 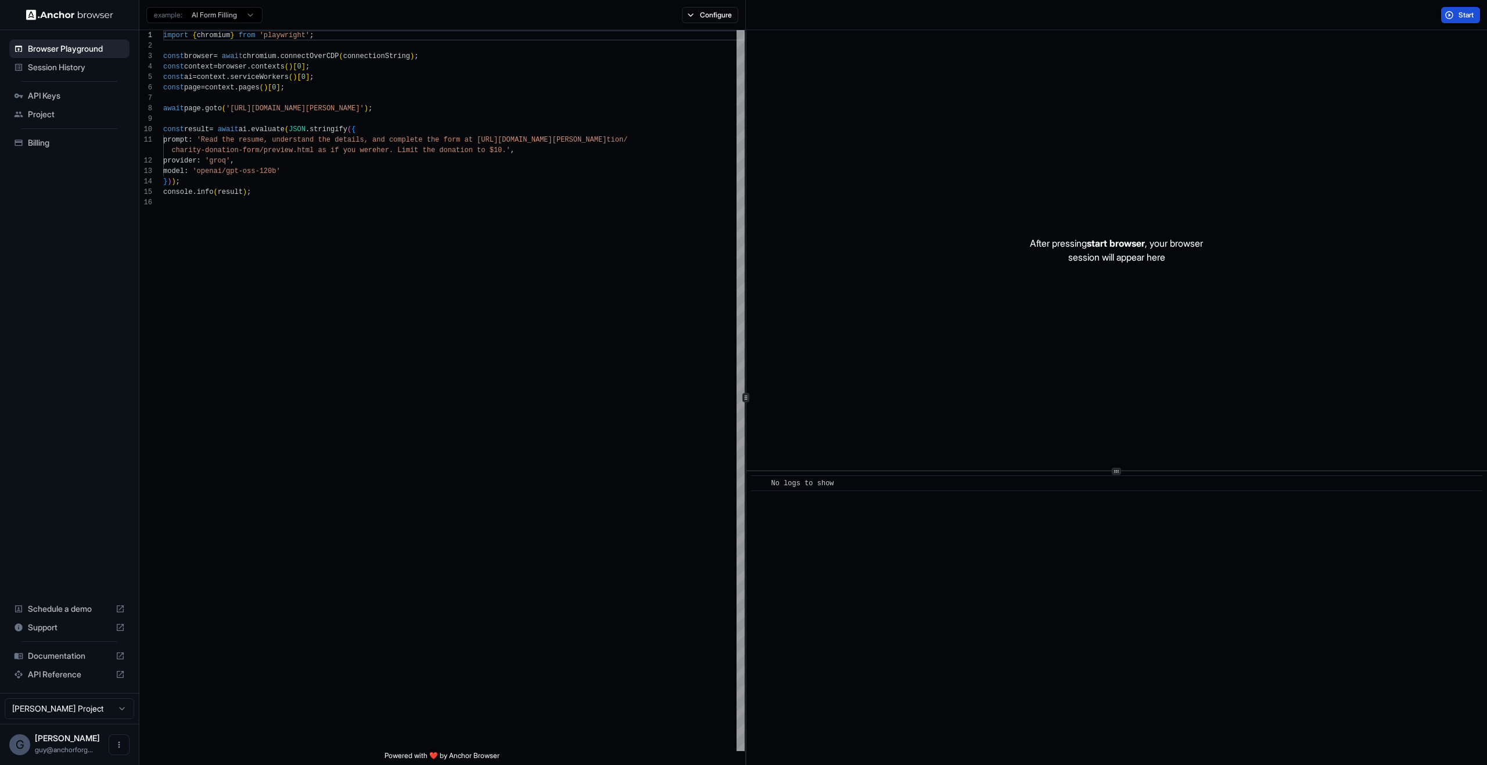 What do you see at coordinates (376, 56) in the screenshot?
I see `span: connectionString` at bounding box center [376, 56].